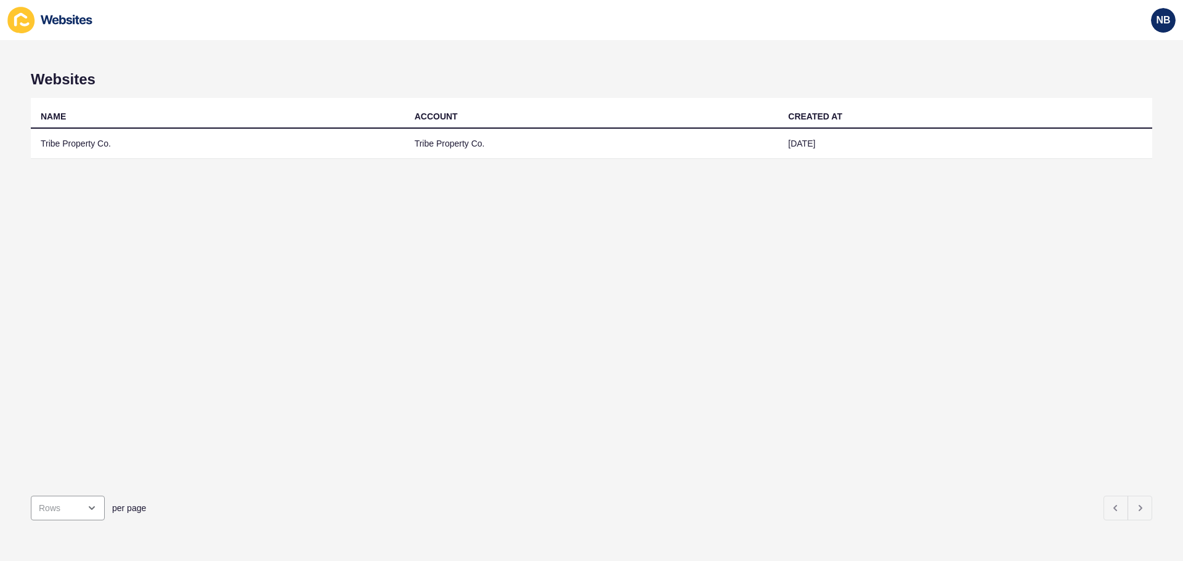  Describe the element at coordinates (1163, 20) in the screenshot. I see `span: NB` at that location.